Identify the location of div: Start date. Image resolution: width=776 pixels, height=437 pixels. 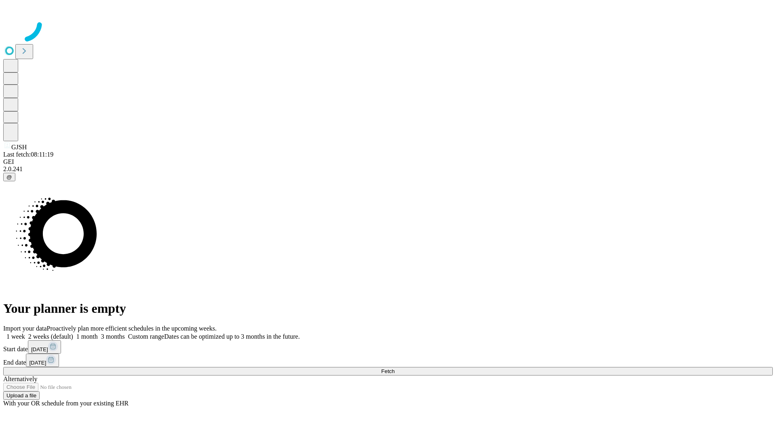
(388, 346).